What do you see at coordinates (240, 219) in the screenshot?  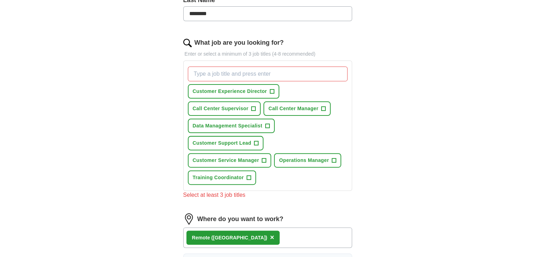 I see `label: Where do you want to work?` at bounding box center [240, 219].